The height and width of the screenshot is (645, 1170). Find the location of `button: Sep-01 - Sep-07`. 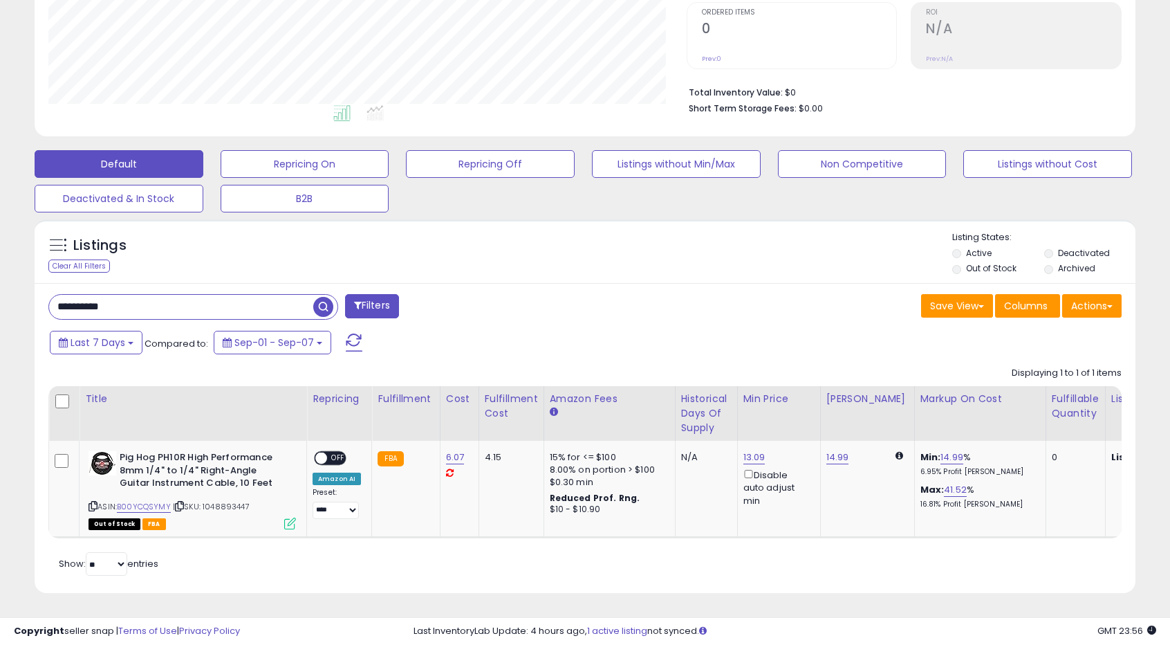

button: Sep-01 - Sep-07 is located at coordinates (272, 342).